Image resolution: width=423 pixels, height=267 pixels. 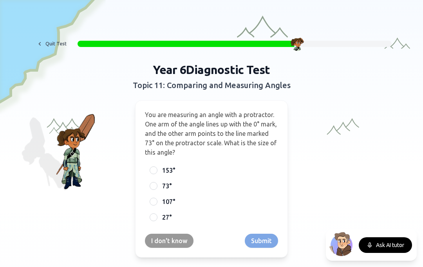 What do you see at coordinates (169, 202) in the screenshot?
I see `span: 107°` at bounding box center [169, 202].